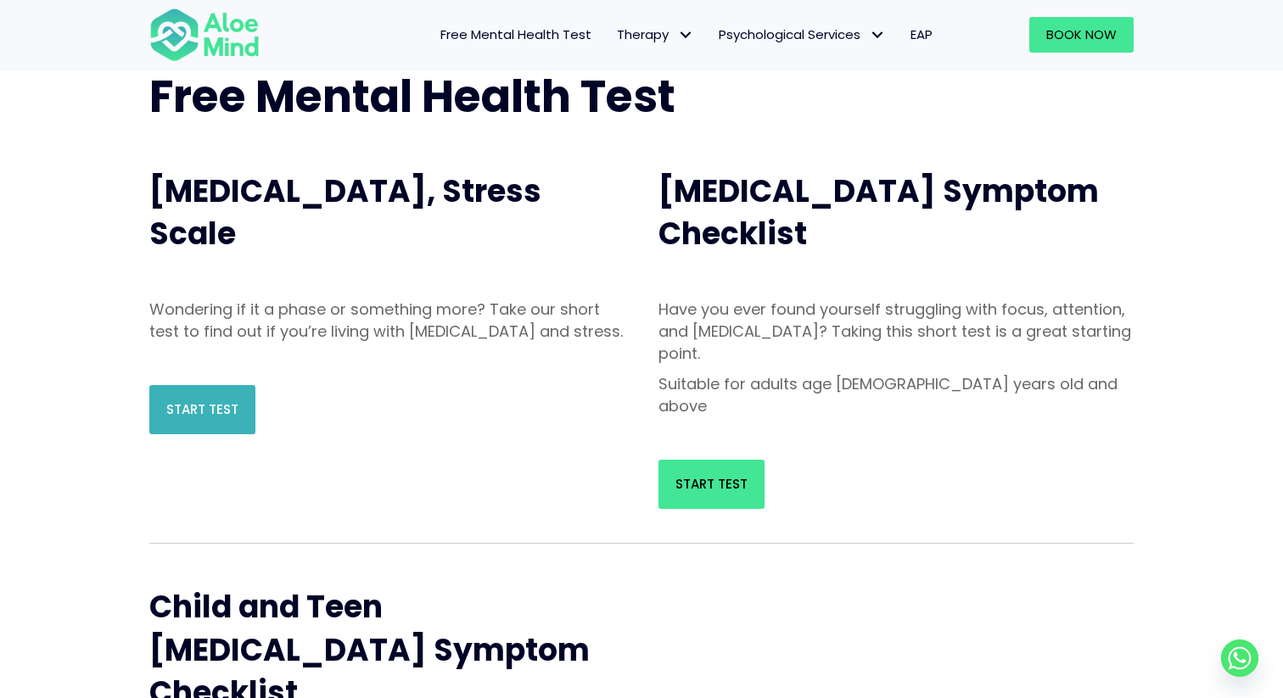  Describe the element at coordinates (877, 35) in the screenshot. I see `span: Psychological Services: submenu` at that location.